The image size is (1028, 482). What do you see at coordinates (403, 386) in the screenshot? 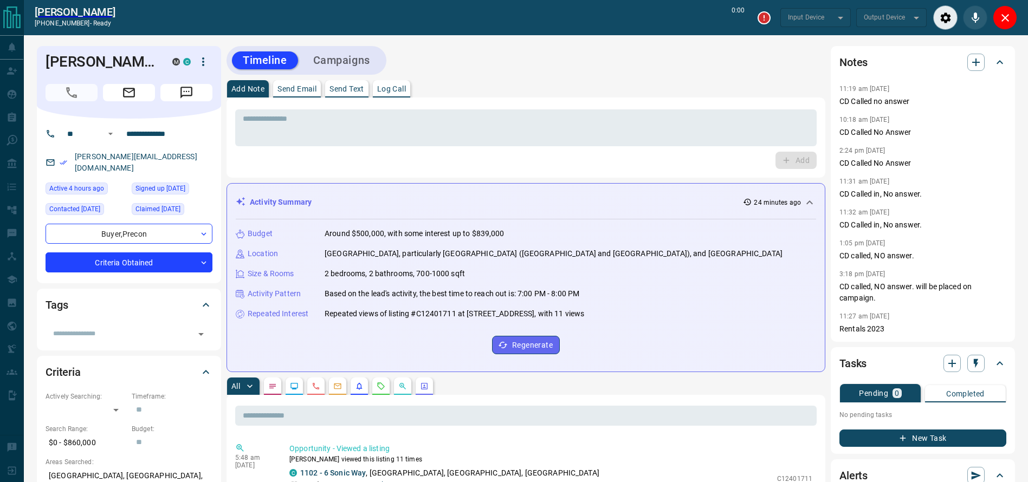
I see `svg: Opportunities` at bounding box center [403, 386].